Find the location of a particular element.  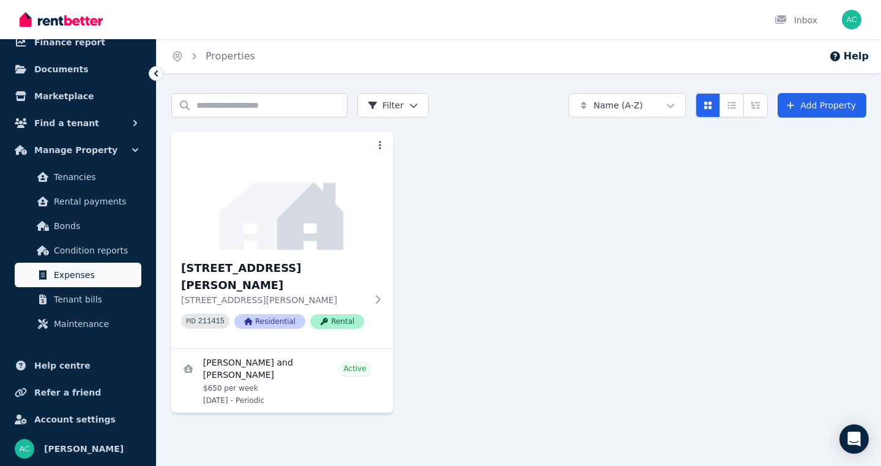

span: Rental is located at coordinates (337, 321).